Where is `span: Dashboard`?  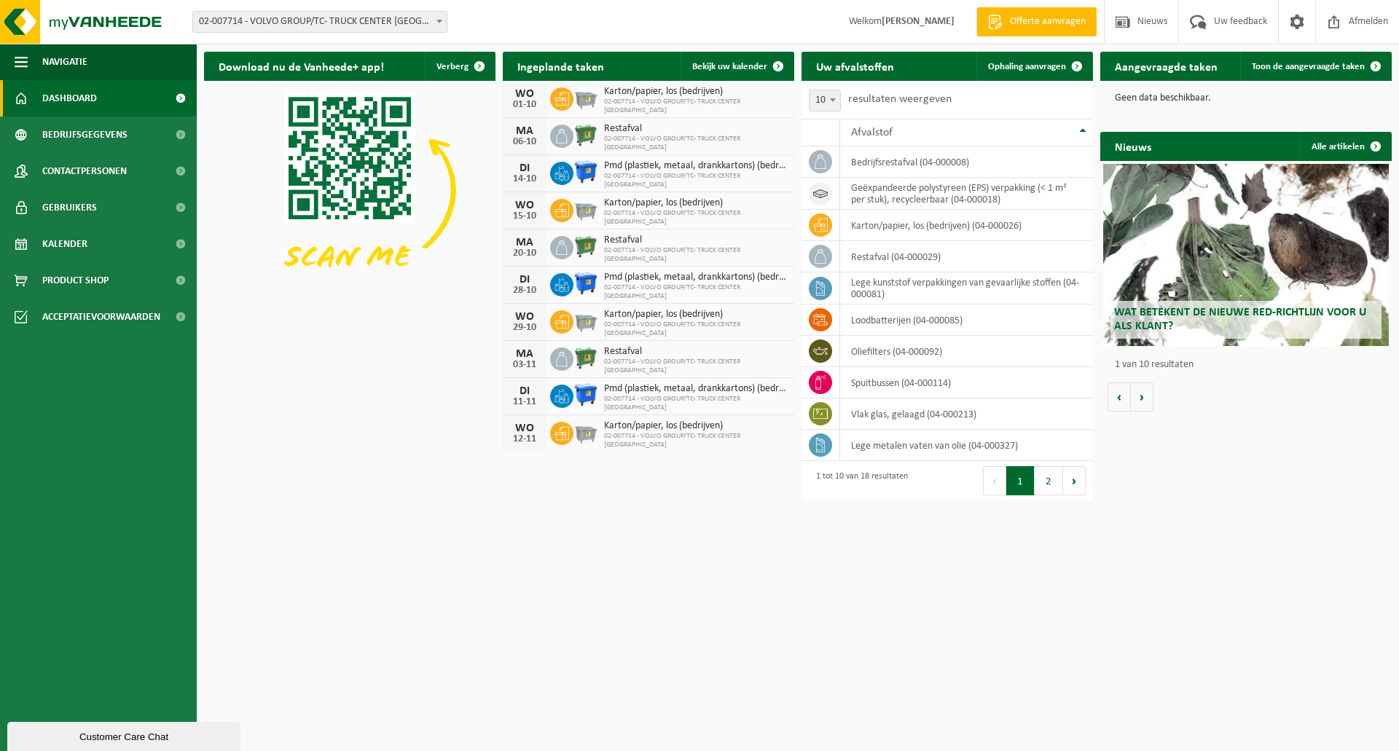 span: Dashboard is located at coordinates (69, 98).